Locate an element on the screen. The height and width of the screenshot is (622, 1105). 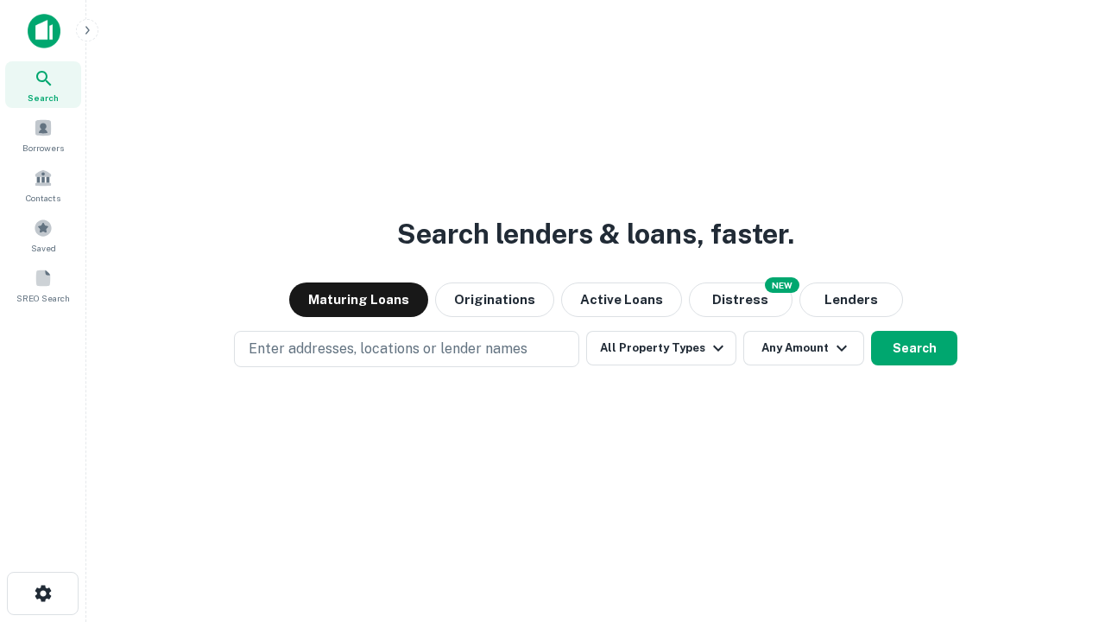
button: Any Amount is located at coordinates (804, 348).